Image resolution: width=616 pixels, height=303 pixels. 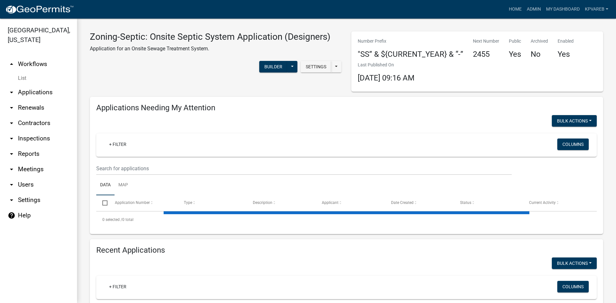 What do you see at coordinates (12, 215) in the screenshot?
I see `i: help` at bounding box center [12, 215].